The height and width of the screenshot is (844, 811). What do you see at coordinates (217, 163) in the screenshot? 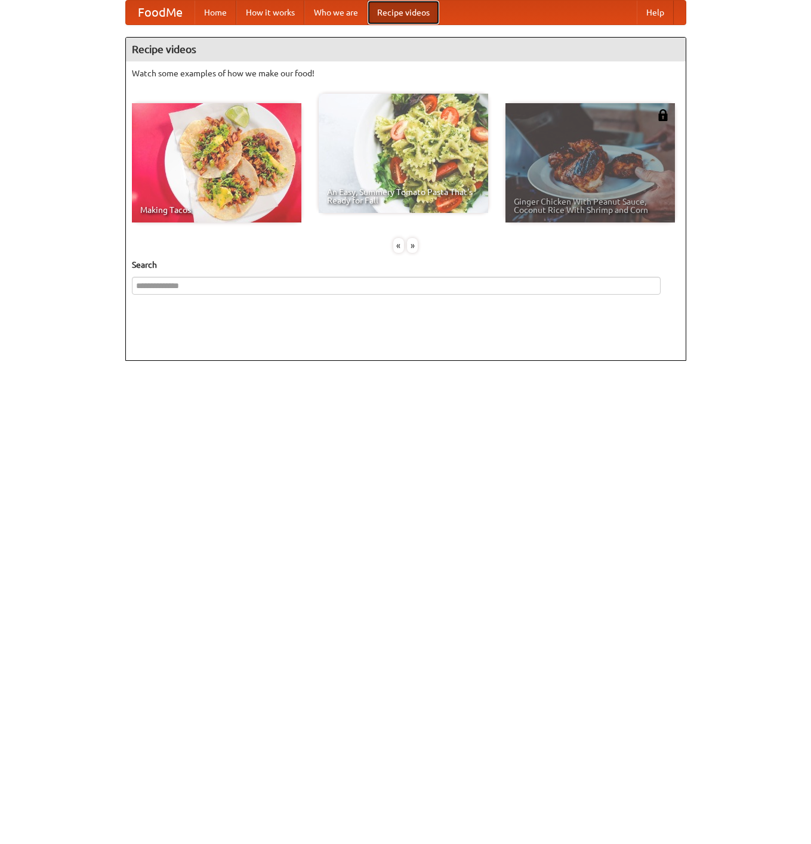
I see `a: Making Tacos` at bounding box center [217, 163].